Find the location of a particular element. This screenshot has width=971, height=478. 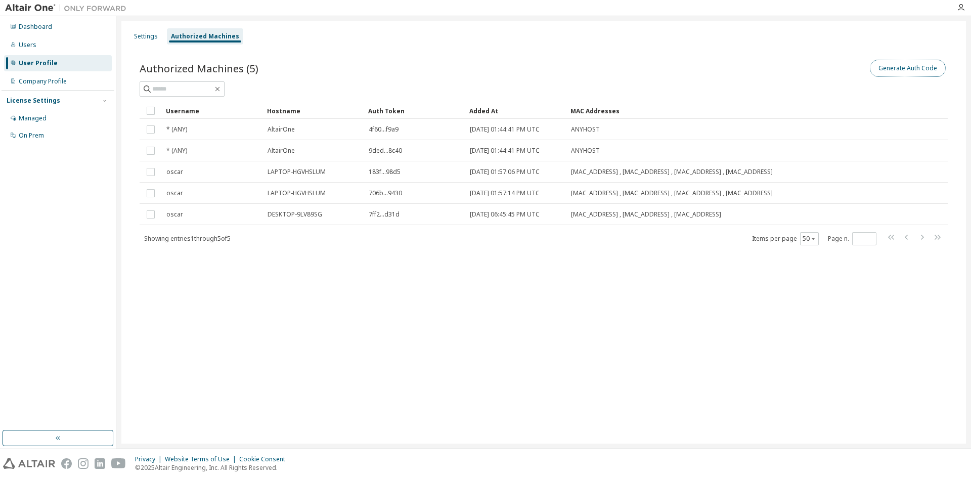

img: youtube.svg is located at coordinates (118, 463).